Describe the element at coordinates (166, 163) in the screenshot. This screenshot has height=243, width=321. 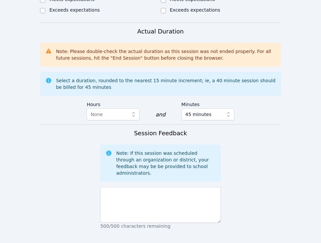
I see `div: Note: If this session was scheduled through an organization or district, your feedback may be be ...` at that location.